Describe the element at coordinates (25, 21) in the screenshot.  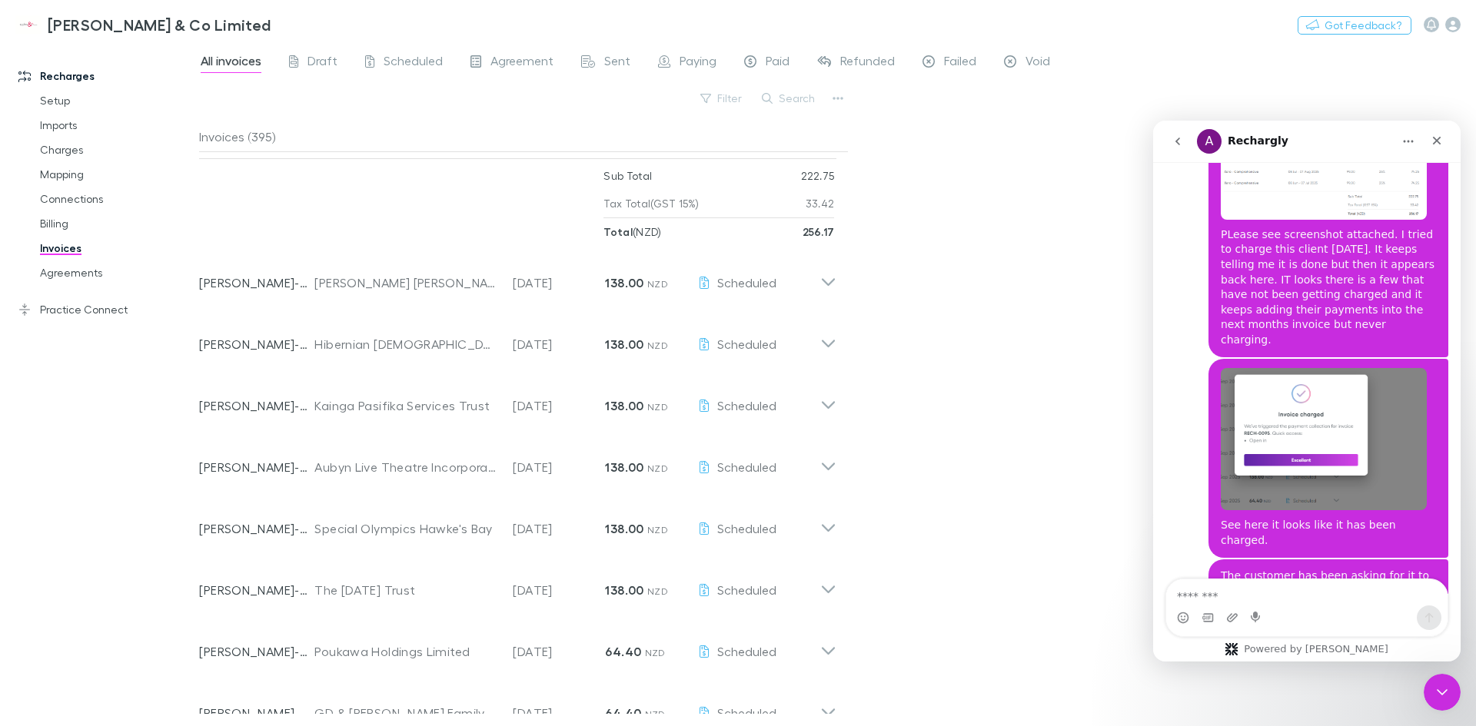
I see `button: go back` at that location.